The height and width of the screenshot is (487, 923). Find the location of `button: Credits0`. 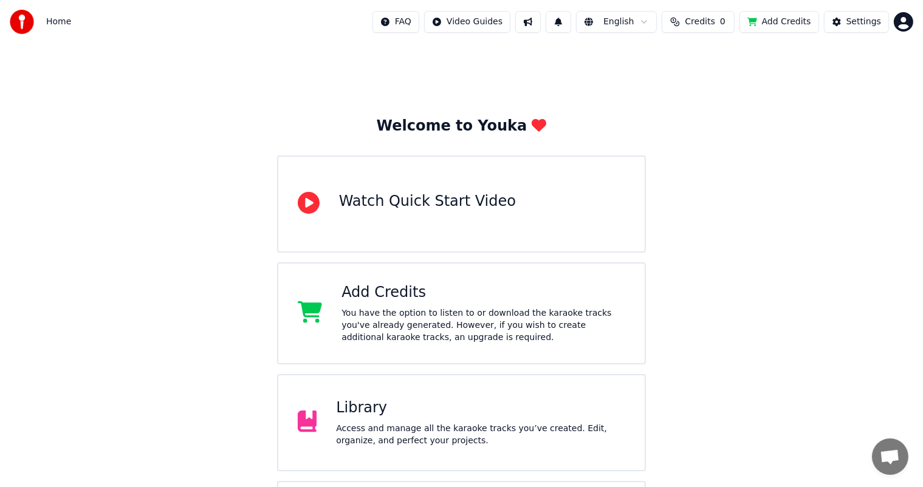

button: Credits0 is located at coordinates (698, 22).